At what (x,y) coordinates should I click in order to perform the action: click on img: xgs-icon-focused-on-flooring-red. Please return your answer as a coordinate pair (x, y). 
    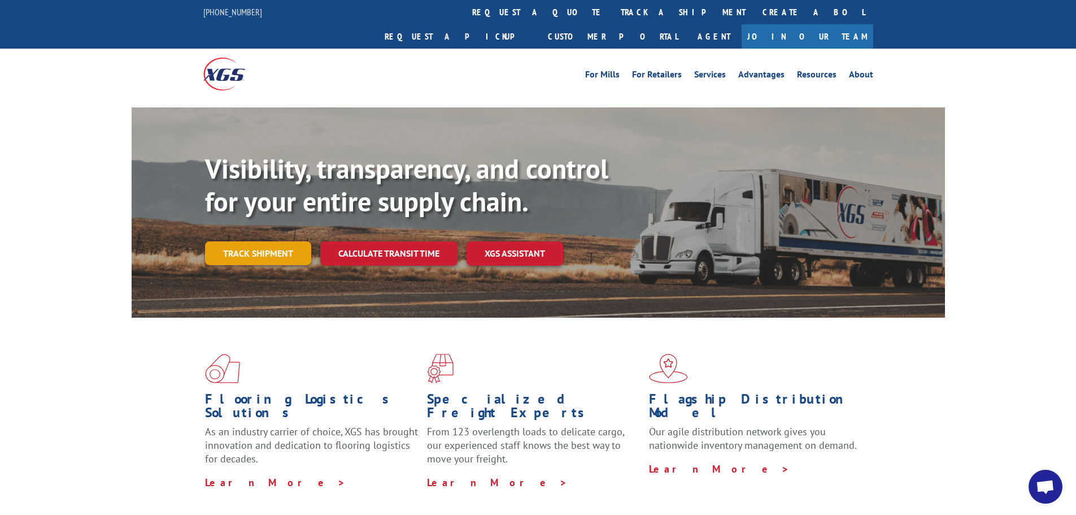
    Looking at the image, I should click on (440, 368).